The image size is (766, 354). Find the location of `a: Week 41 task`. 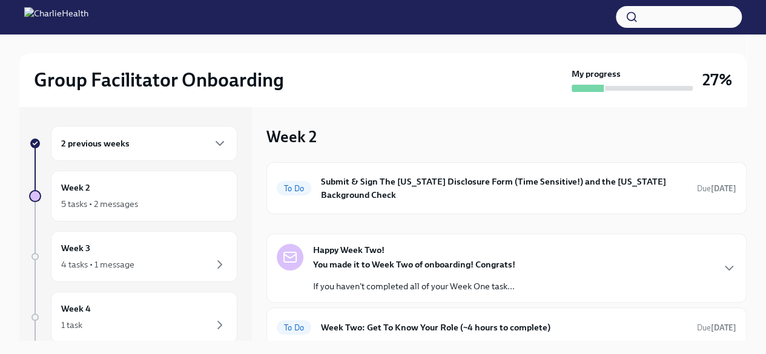

a: Week 41 task is located at coordinates (133, 317).